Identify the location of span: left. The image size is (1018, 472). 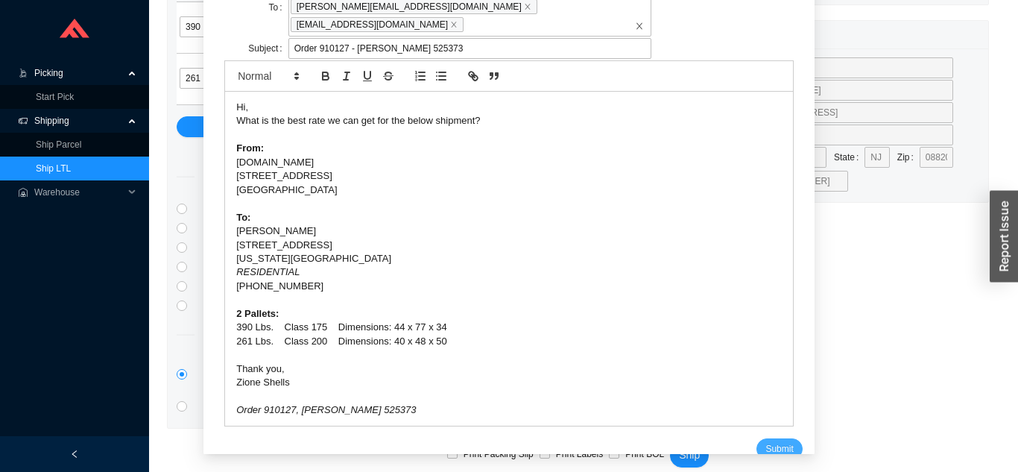
(75, 454).